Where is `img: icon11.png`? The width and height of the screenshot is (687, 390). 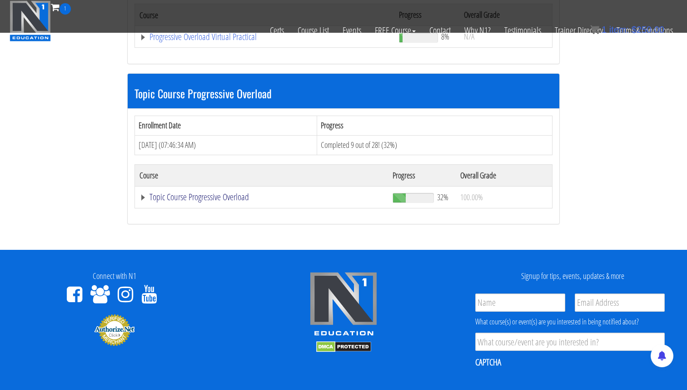
img: icon11.png is located at coordinates (595, 30).